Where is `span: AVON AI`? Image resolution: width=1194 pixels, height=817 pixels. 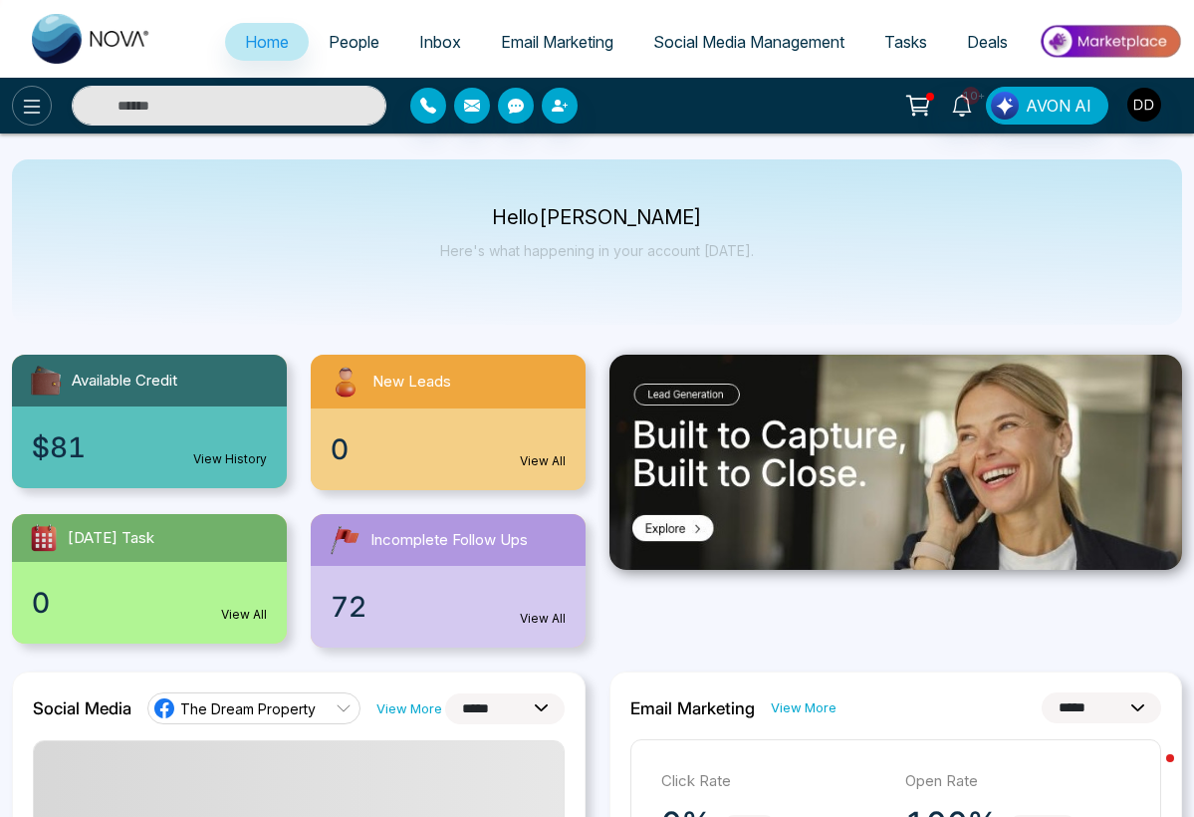
span: AVON AI is located at coordinates (1059, 106).